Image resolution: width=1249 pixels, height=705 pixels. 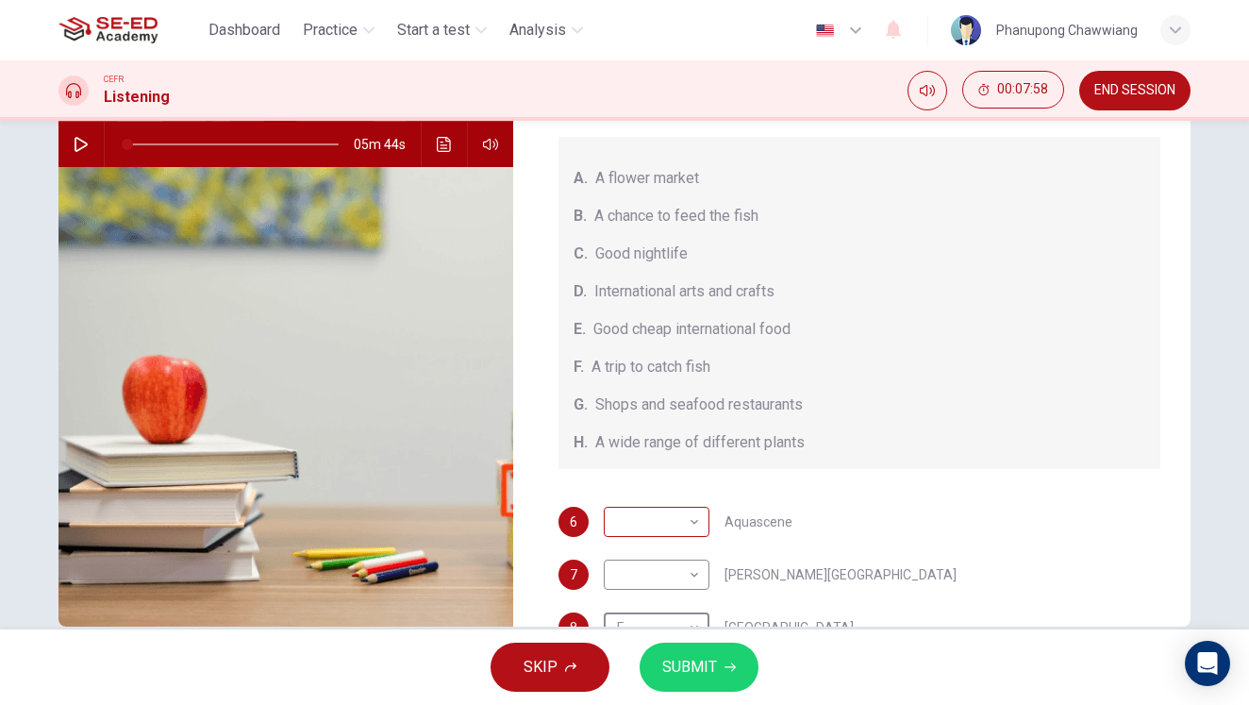 I want to click on a: SE-ED Academy logo, so click(x=129, y=30).